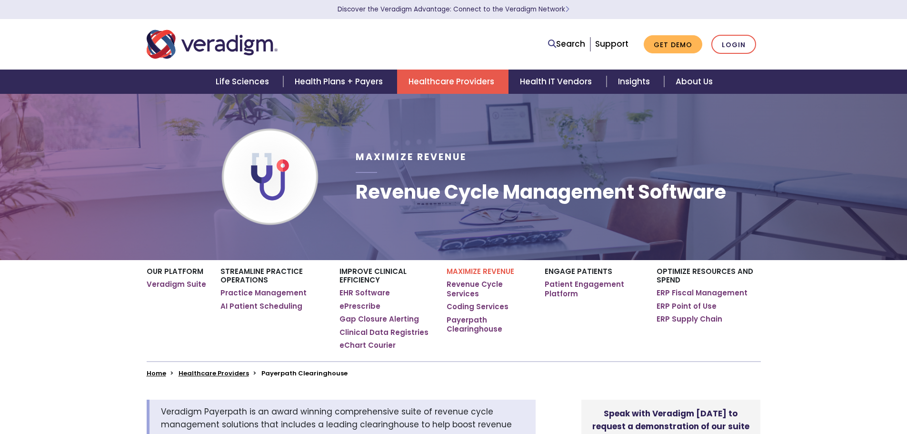  I want to click on a: EHR Software, so click(365, 293).